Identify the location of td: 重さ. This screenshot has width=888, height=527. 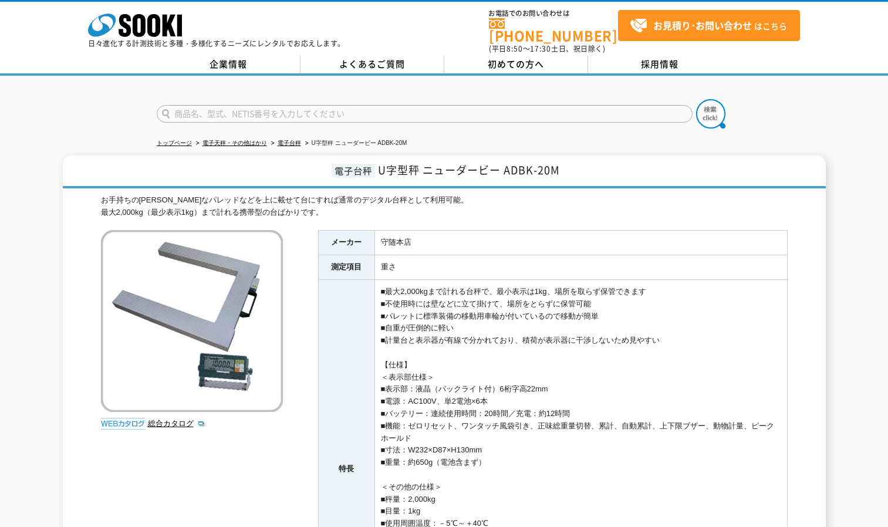
(581, 268).